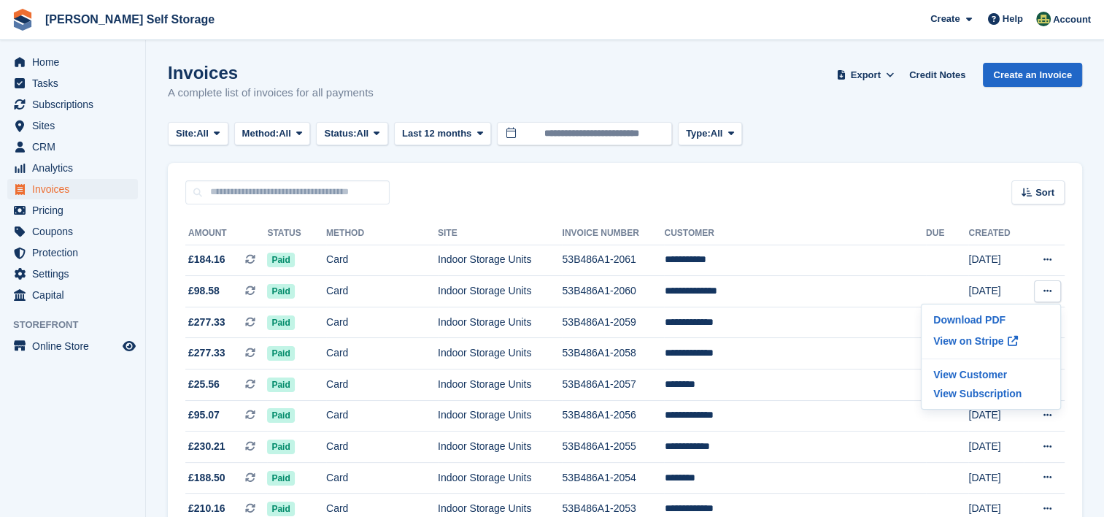 This screenshot has height=517, width=1104. I want to click on span: Pricing, so click(76, 210).